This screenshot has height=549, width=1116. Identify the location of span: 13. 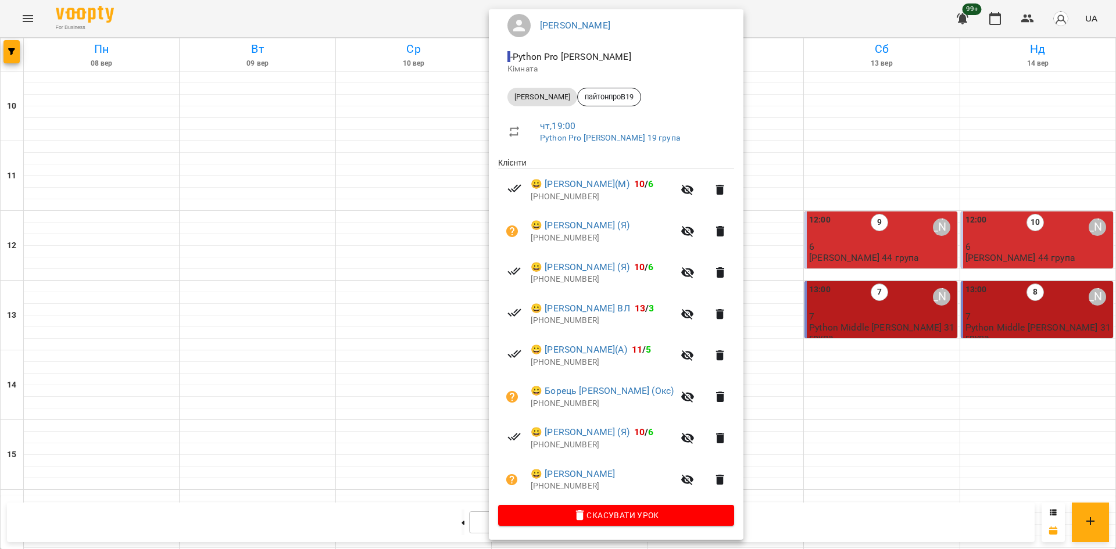
(640, 308).